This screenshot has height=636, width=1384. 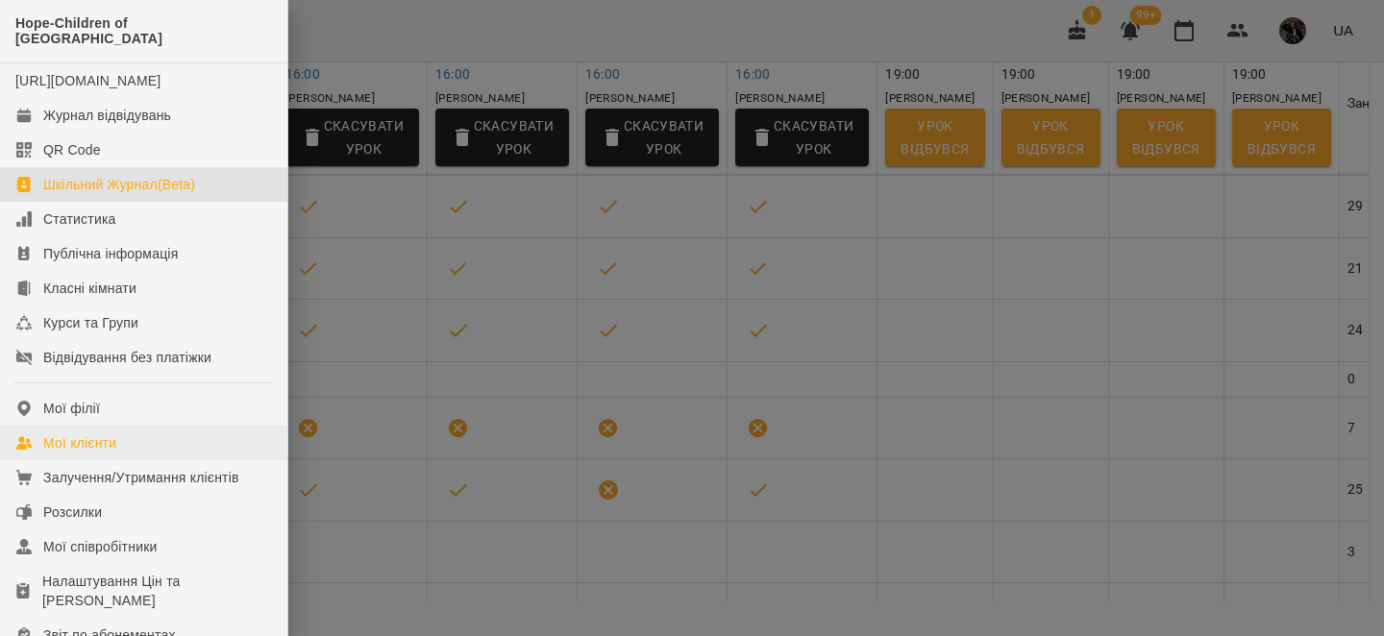 I want to click on div: Класні кімнати, so click(x=89, y=288).